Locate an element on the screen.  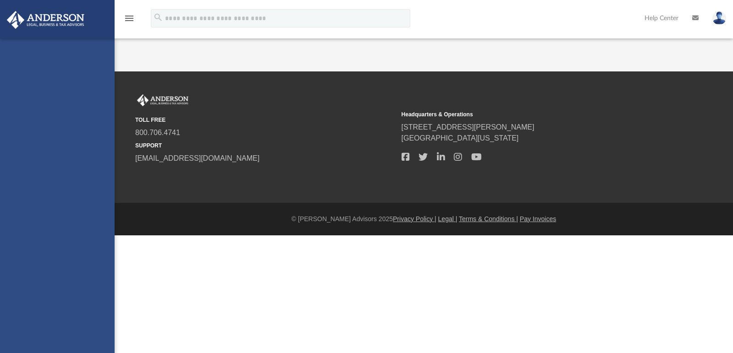
i: search is located at coordinates (158, 17).